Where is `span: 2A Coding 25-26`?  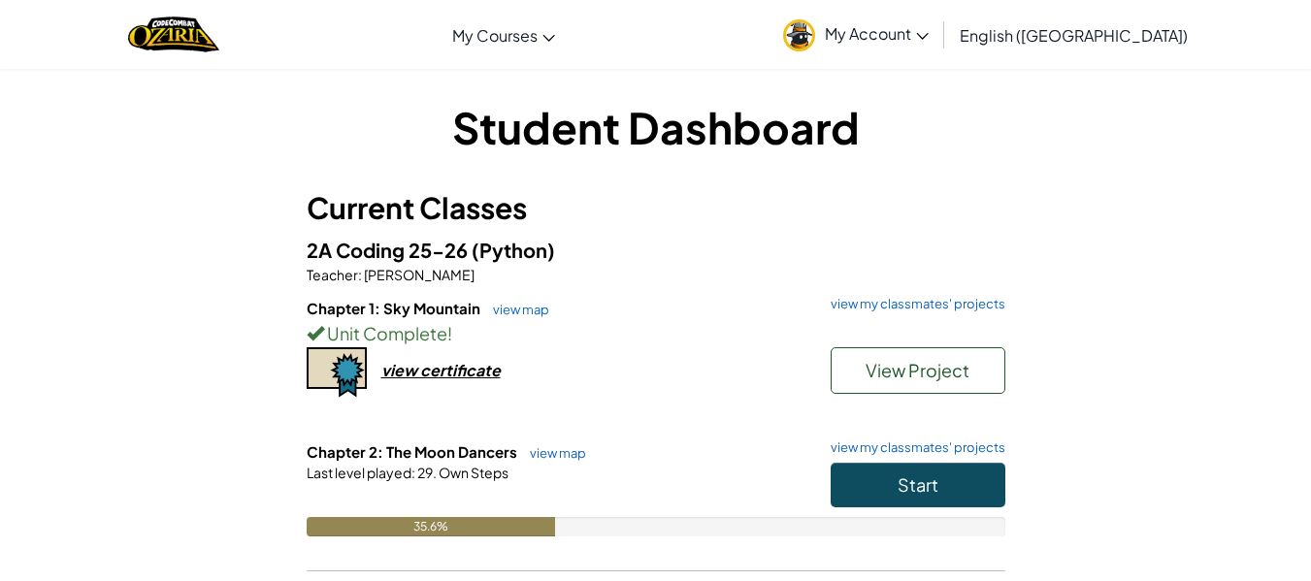 span: 2A Coding 25-26 is located at coordinates (389, 249).